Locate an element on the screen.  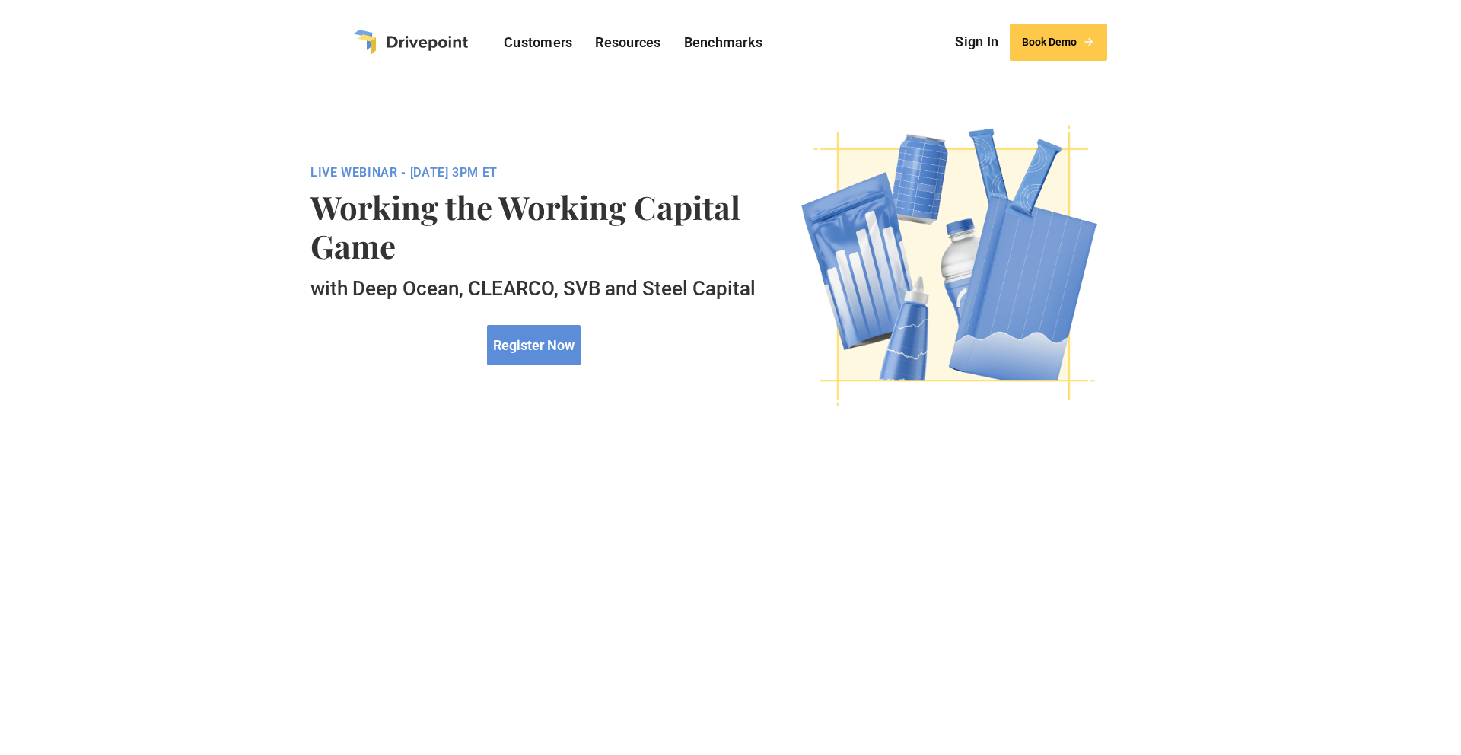
img: consumer brand graphic representing CPG and products is located at coordinates (954, 266).